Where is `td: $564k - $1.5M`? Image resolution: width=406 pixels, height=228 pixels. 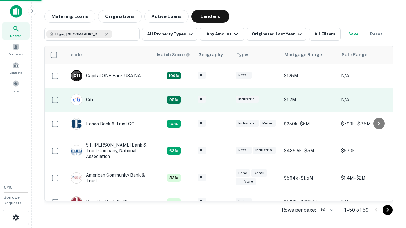 td: $564k - $1.5M is located at coordinates (309, 178).